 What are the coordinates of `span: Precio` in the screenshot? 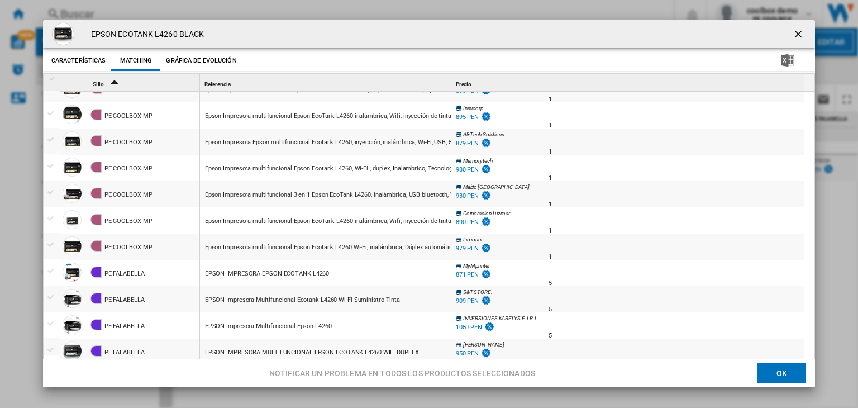 It's located at (464, 84).